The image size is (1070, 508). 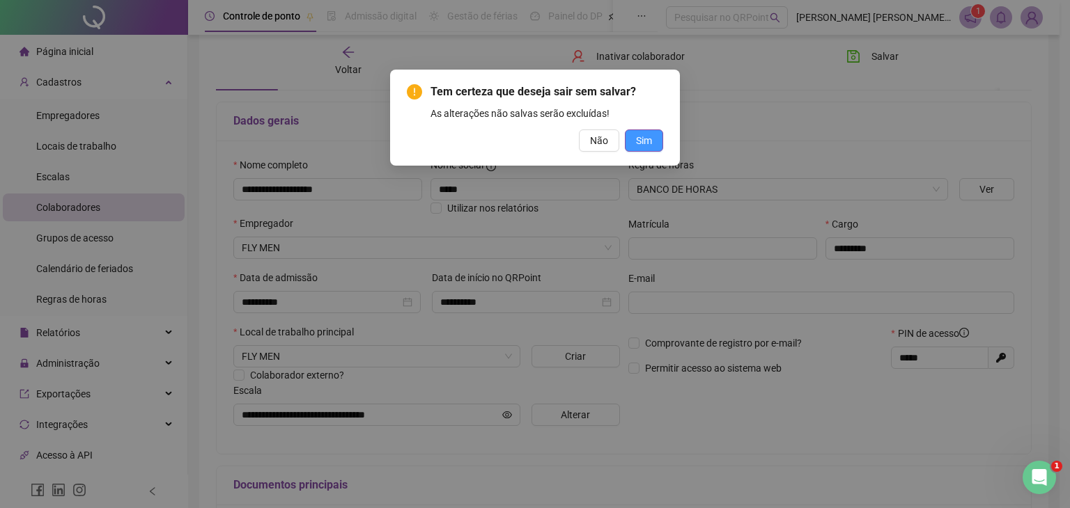 I want to click on span: 1, so click(x=1056, y=467).